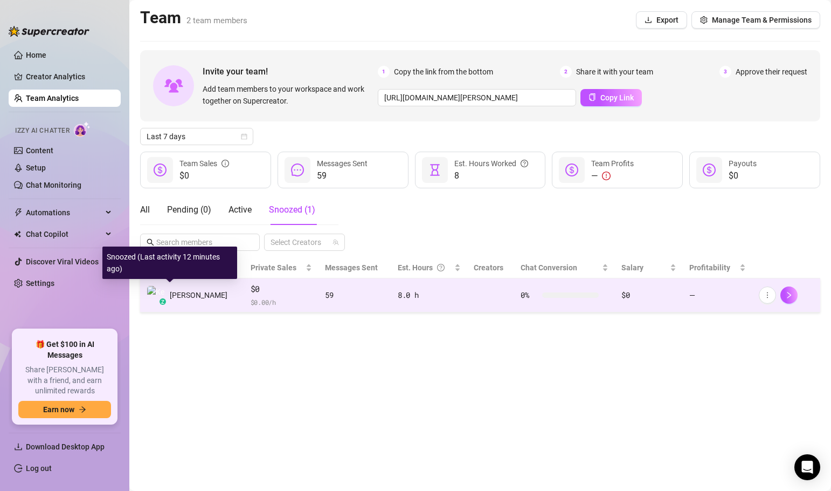 This screenshot has height=491, width=831. What do you see at coordinates (156, 294) in the screenshot?
I see `img: Kelli Roberts` at bounding box center [156, 294].